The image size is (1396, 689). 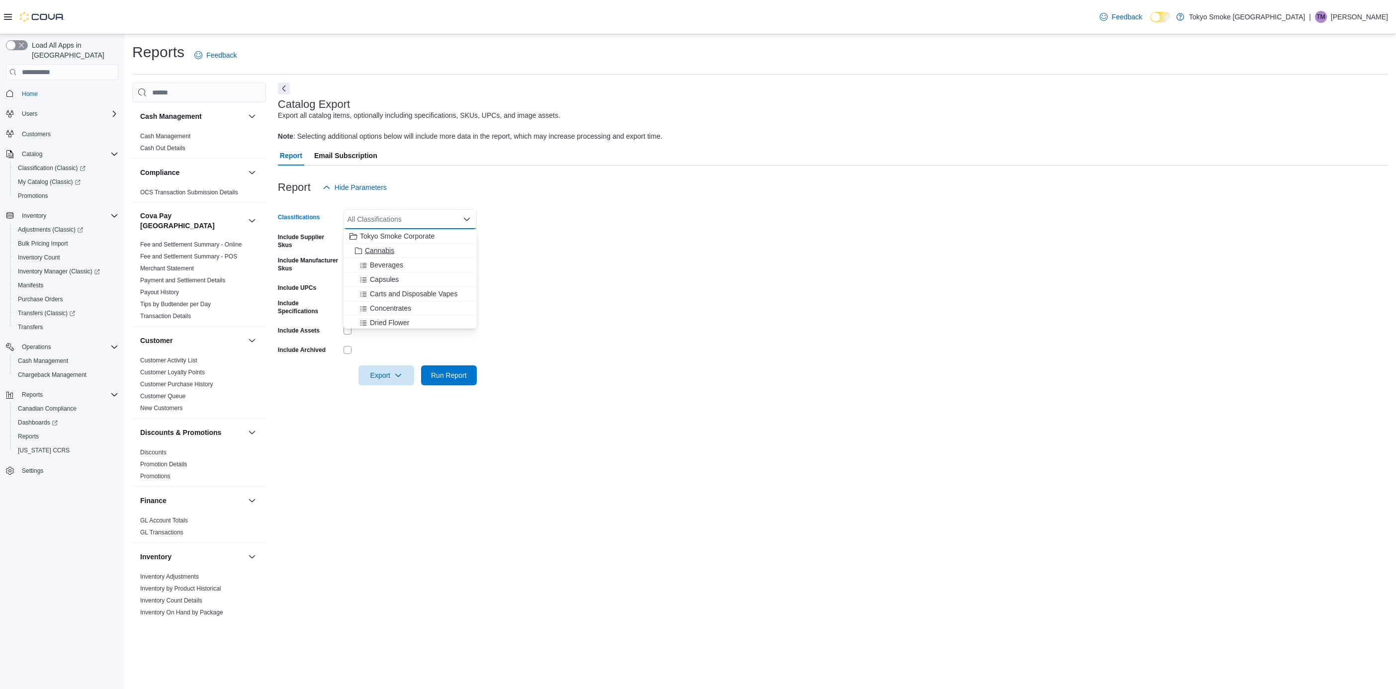 I want to click on div: Finance, so click(x=199, y=529).